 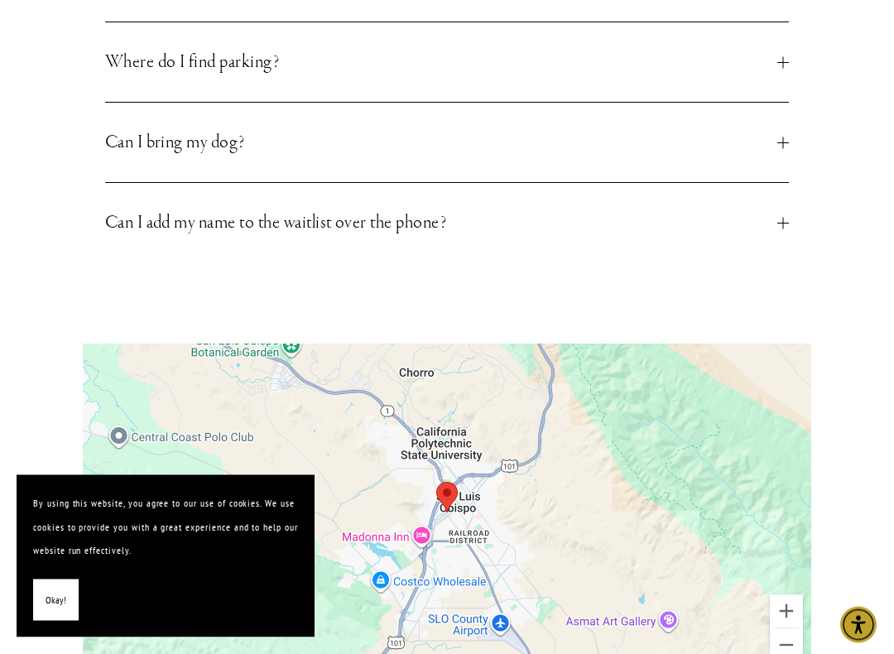 I want to click on span: Can I bring my dog?, so click(x=441, y=143).